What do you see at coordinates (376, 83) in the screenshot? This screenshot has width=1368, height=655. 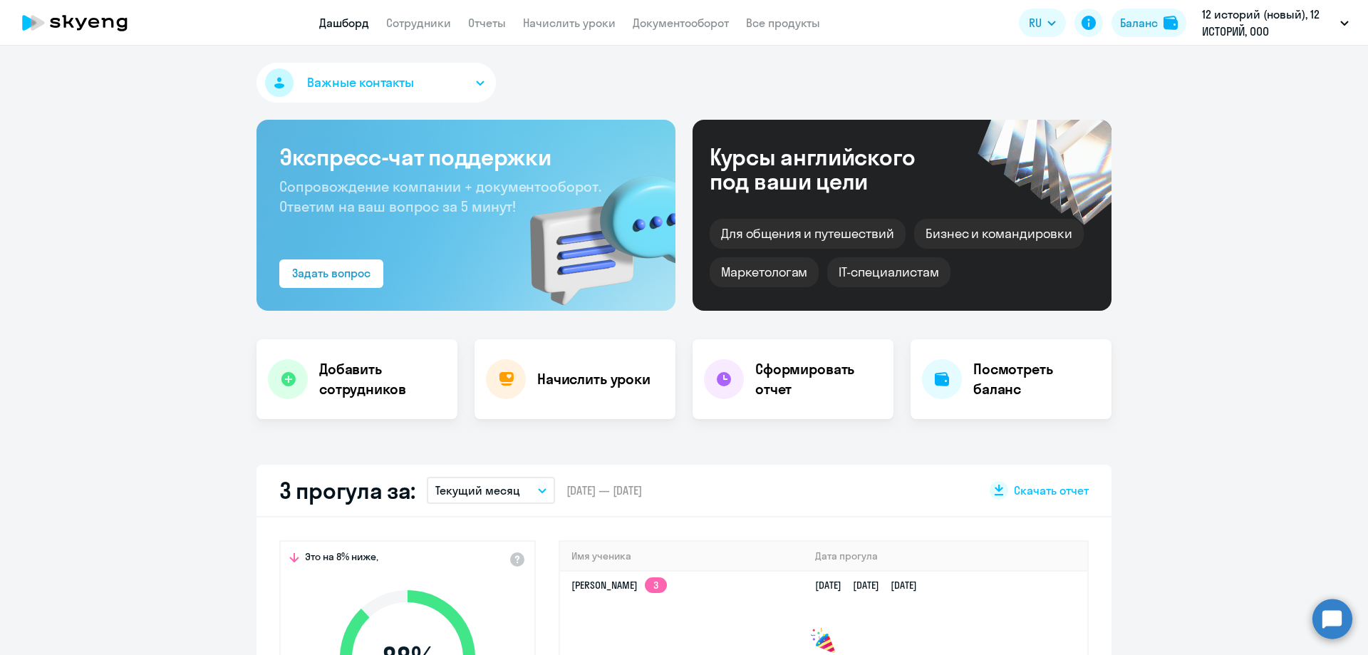 I see `button: Важные контакты` at bounding box center [376, 83].